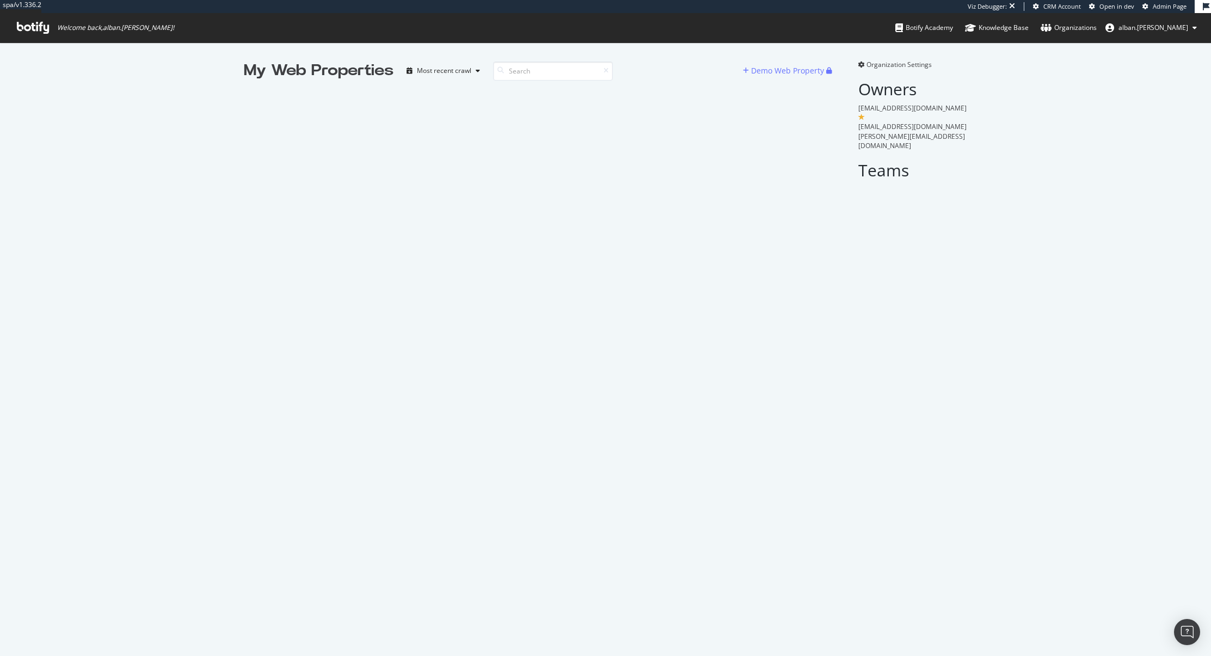 This screenshot has width=1211, height=656. Describe the element at coordinates (1164, 7) in the screenshot. I see `a: Admin Page` at that location.